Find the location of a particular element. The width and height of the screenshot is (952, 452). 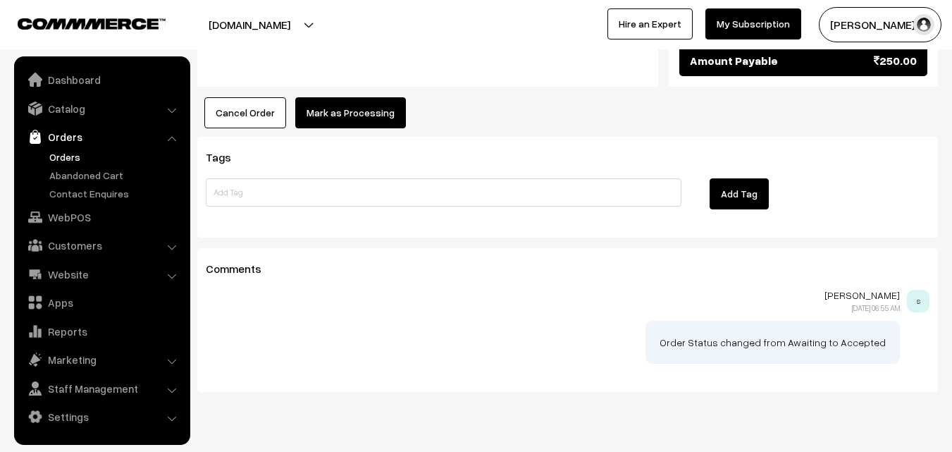

a: Customers is located at coordinates (101, 245).